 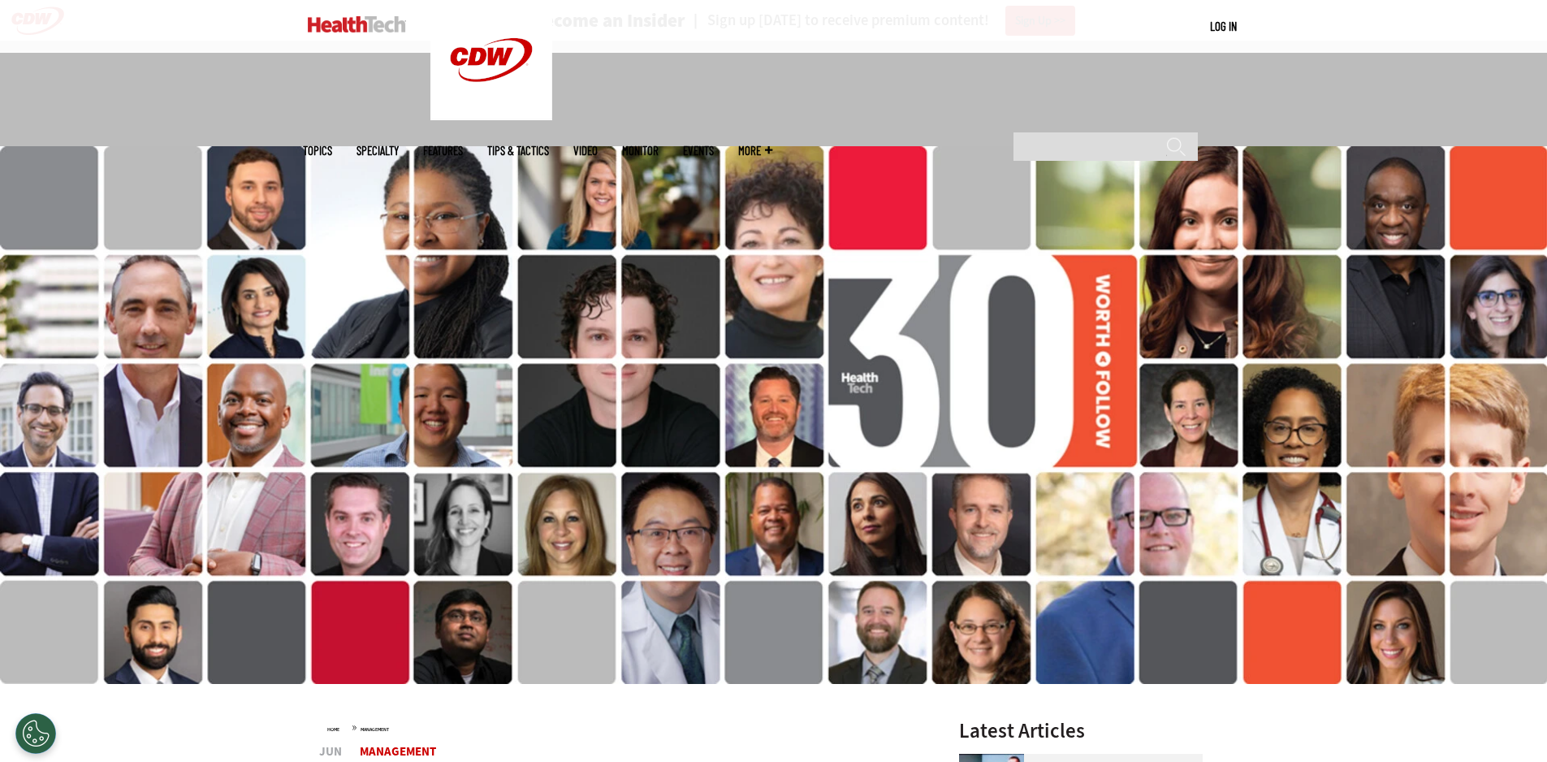 I want to click on a: MonITor, so click(x=640, y=150).